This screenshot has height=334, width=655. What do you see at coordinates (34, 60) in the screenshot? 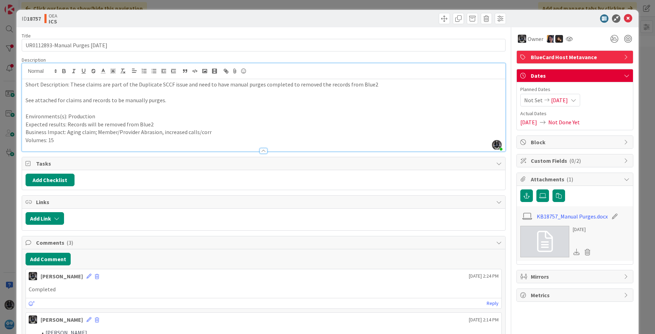
I see `span: Description` at bounding box center [34, 60].